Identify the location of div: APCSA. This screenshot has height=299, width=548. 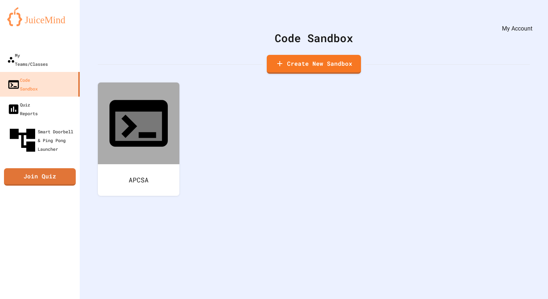
(139, 180).